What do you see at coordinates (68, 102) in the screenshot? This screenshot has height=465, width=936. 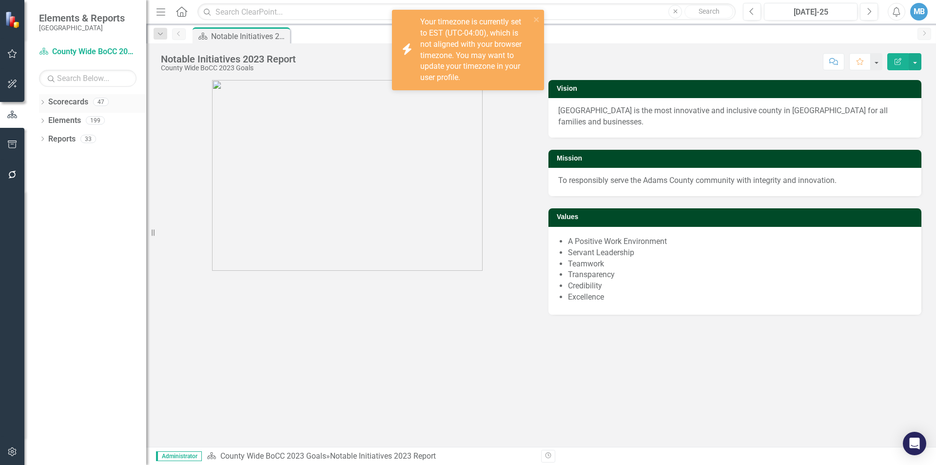 I see `a: Scorecards` at bounding box center [68, 102].